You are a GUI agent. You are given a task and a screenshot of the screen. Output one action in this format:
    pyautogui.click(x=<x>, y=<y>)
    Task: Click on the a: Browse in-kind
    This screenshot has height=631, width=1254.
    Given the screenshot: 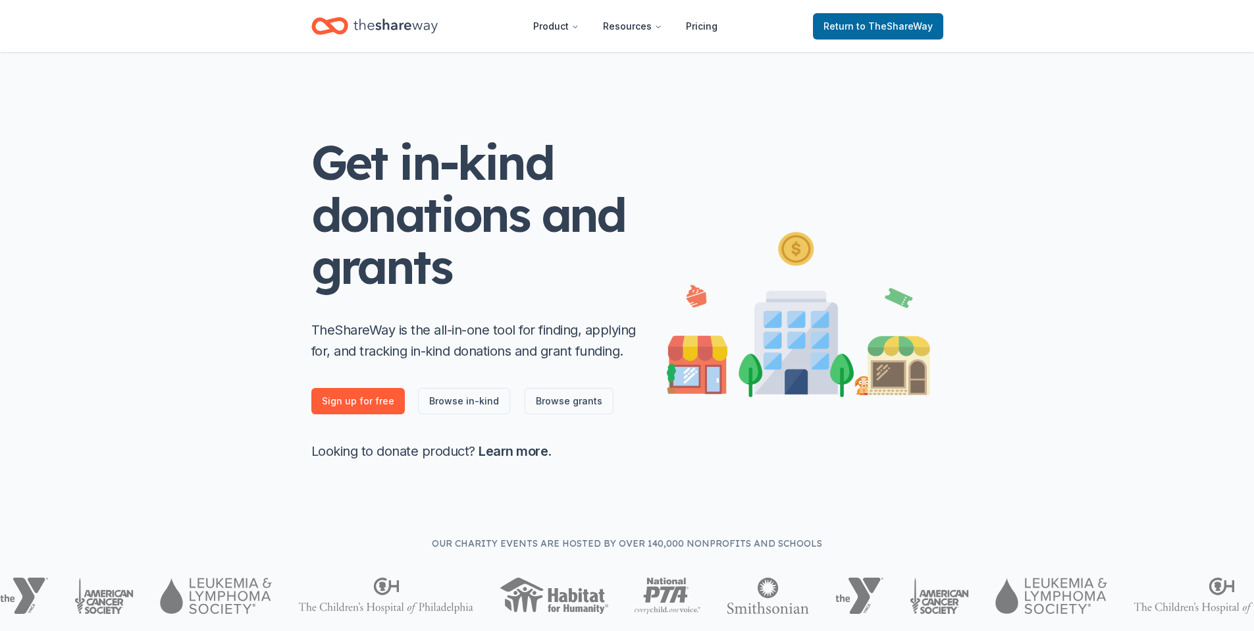 What is the action you would take?
    pyautogui.click(x=464, y=401)
    